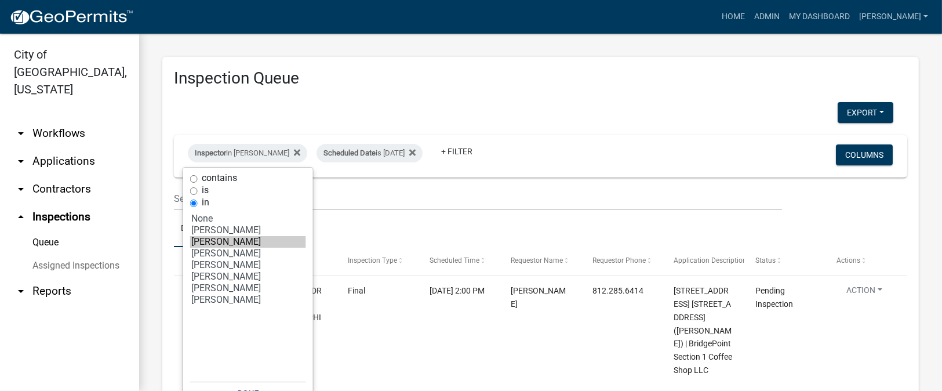 This screenshot has height=391, width=942. What do you see at coordinates (541, 261) in the screenshot?
I see `datatable-header-cell: Requestor Name` at bounding box center [541, 261].